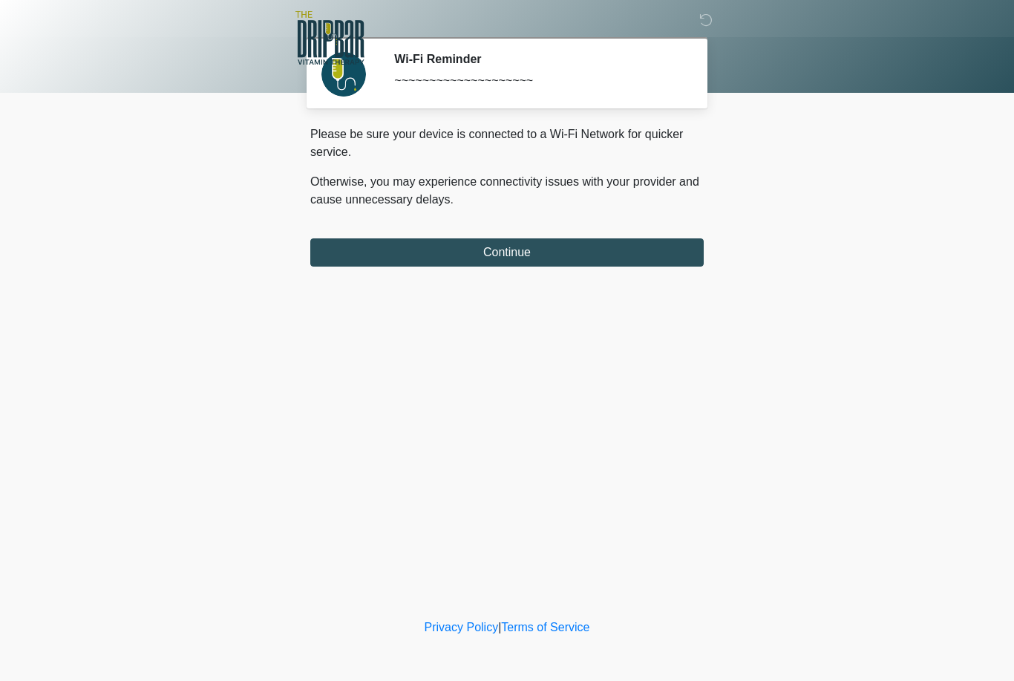 This screenshot has width=1014, height=681. Describe the element at coordinates (545, 627) in the screenshot. I see `a: Terms of Service` at that location.